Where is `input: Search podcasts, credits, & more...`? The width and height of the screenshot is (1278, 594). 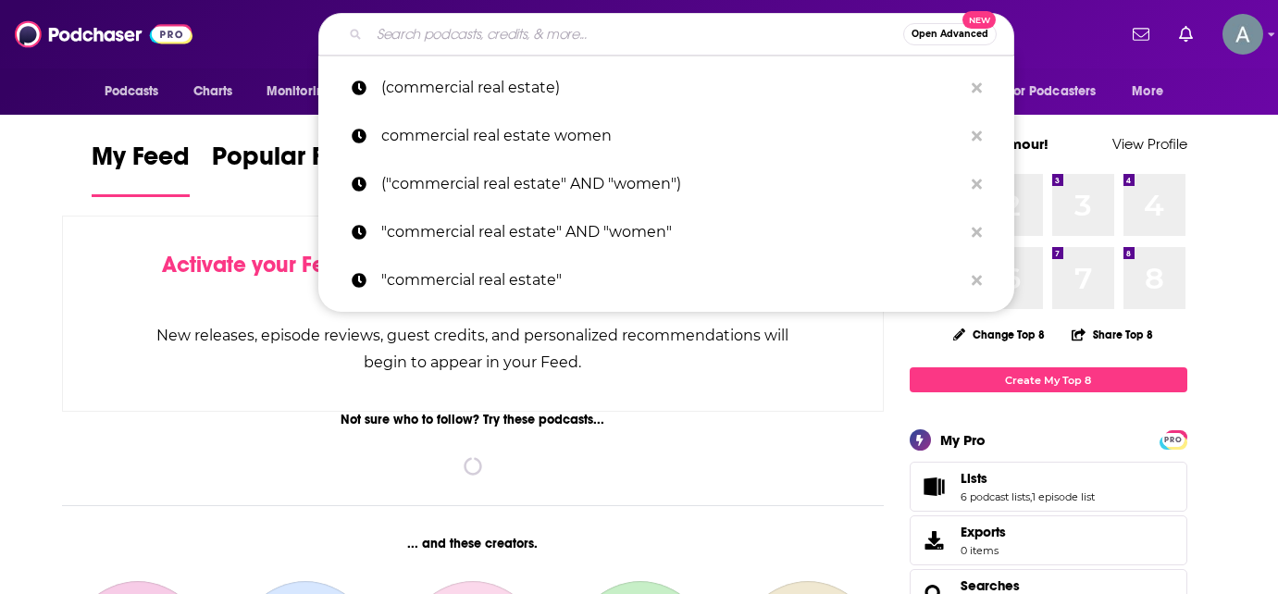
input: Search podcasts, credits, & more... is located at coordinates (636, 34).